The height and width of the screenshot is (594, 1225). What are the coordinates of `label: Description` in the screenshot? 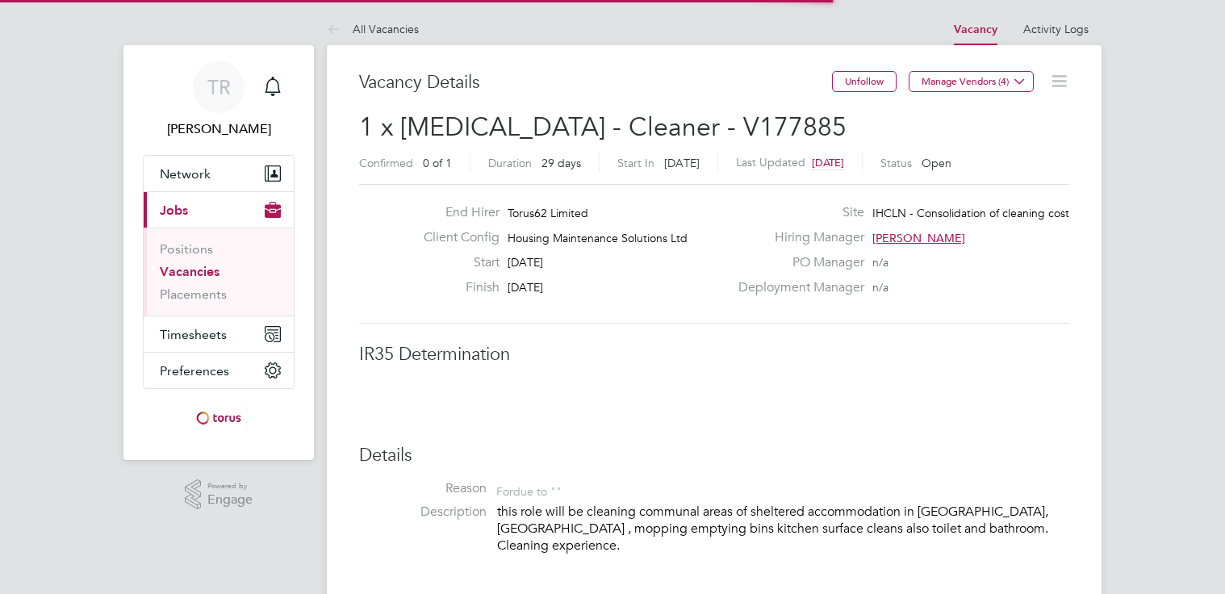 It's located at (423, 512).